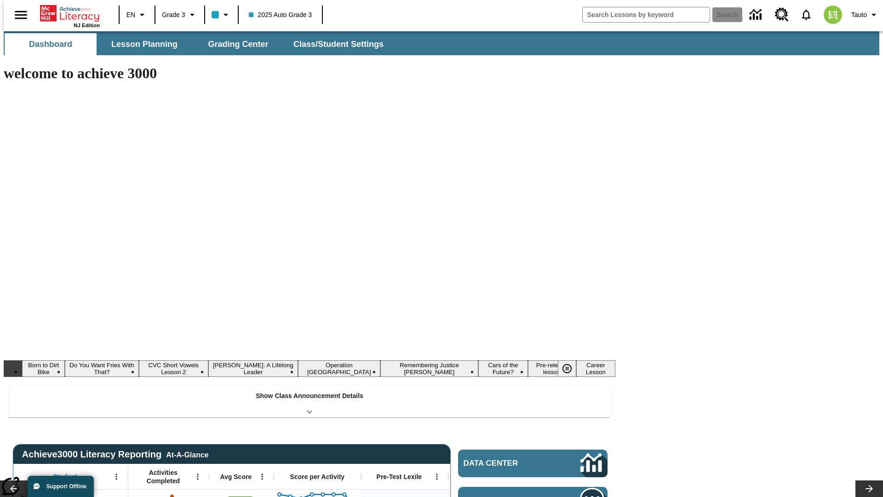 The width and height of the screenshot is (883, 497). What do you see at coordinates (782, 15) in the screenshot?
I see `a: Resource Center, Will open in new tab` at bounding box center [782, 15].